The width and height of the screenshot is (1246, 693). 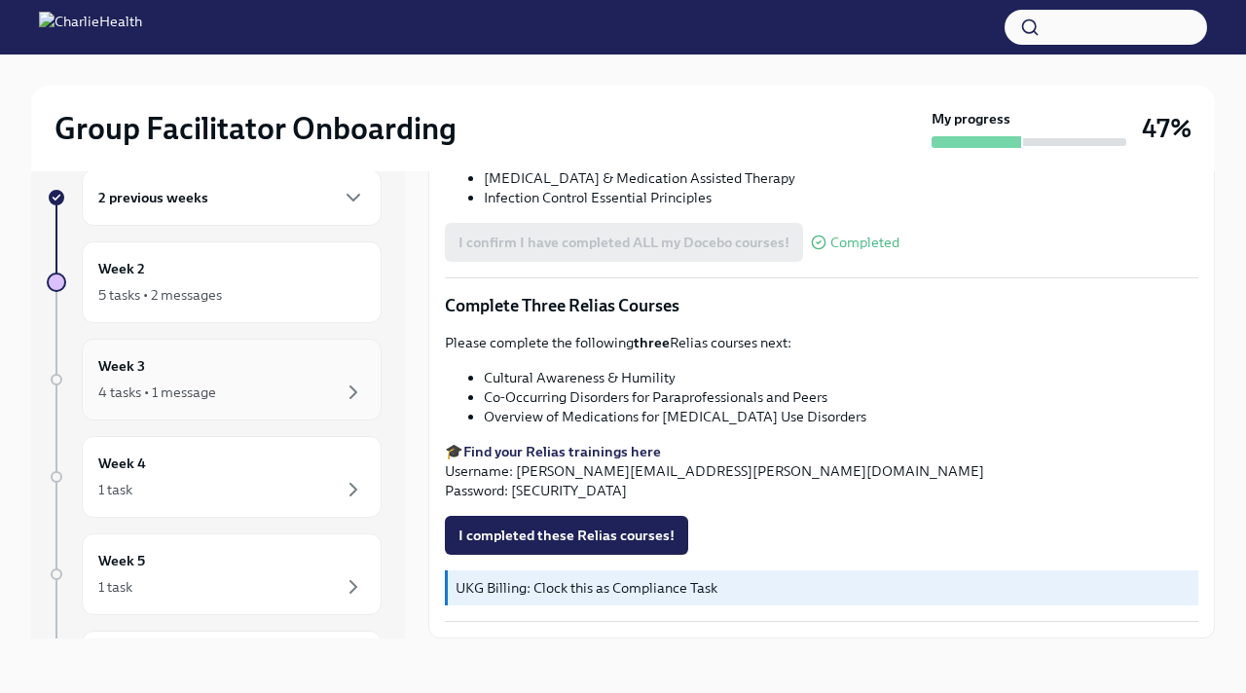 I want to click on strong: My progress, so click(x=971, y=119).